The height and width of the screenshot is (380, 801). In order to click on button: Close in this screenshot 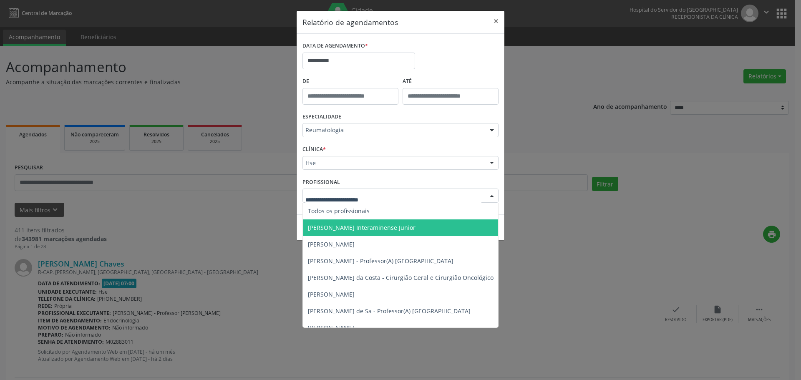, I will do `click(496, 21)`.